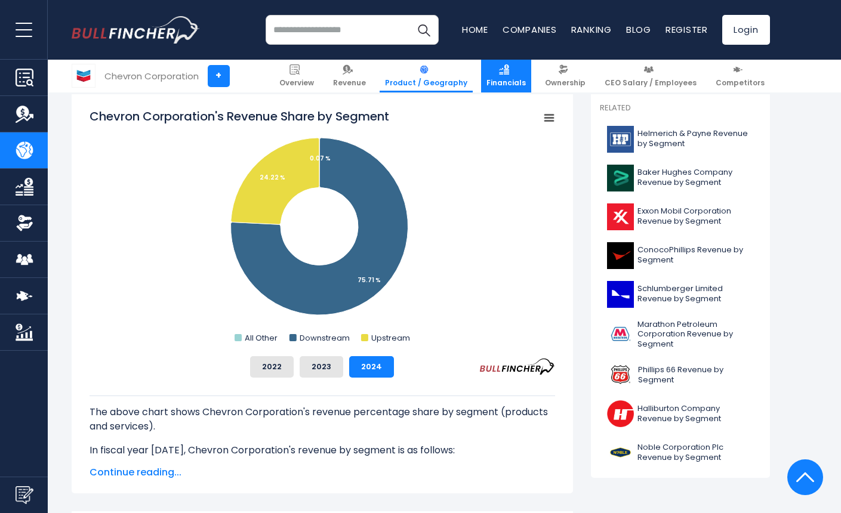  I want to click on a: Financials, so click(506, 76).